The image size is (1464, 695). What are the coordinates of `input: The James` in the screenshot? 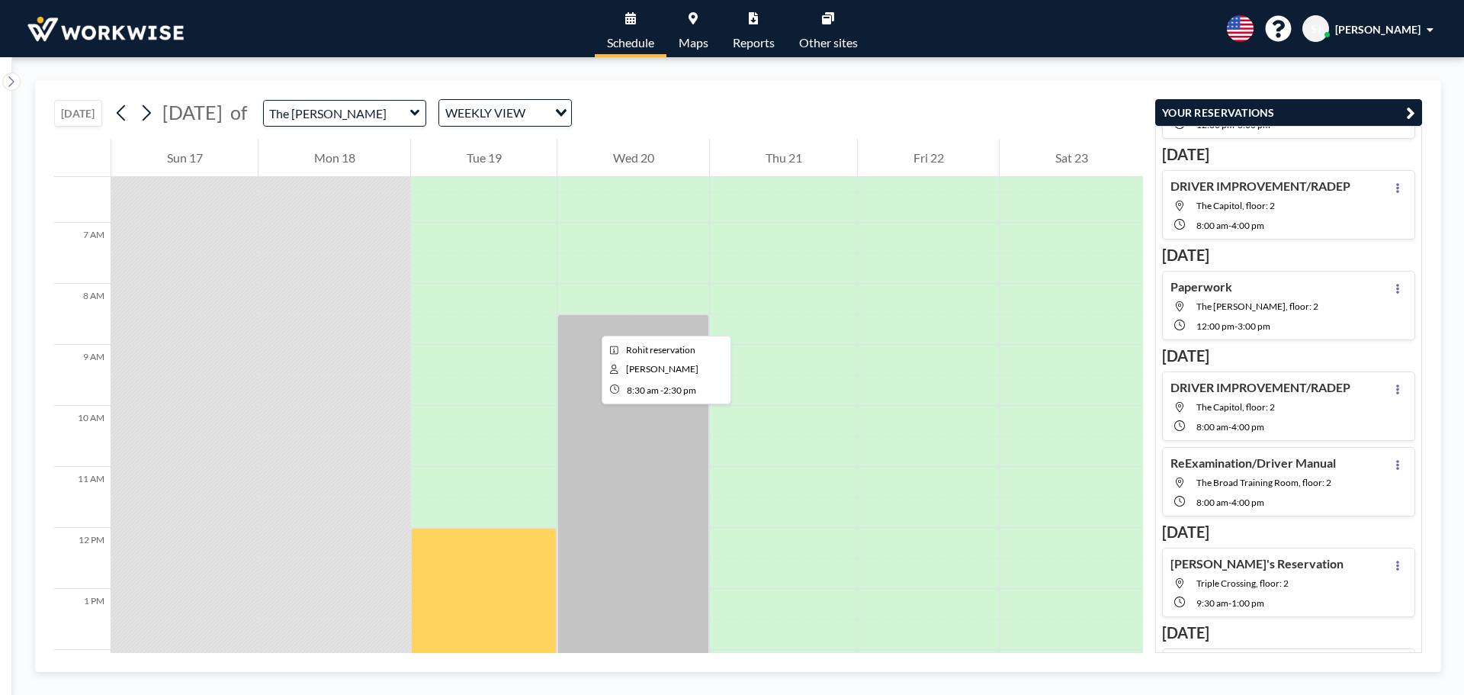 It's located at (337, 113).